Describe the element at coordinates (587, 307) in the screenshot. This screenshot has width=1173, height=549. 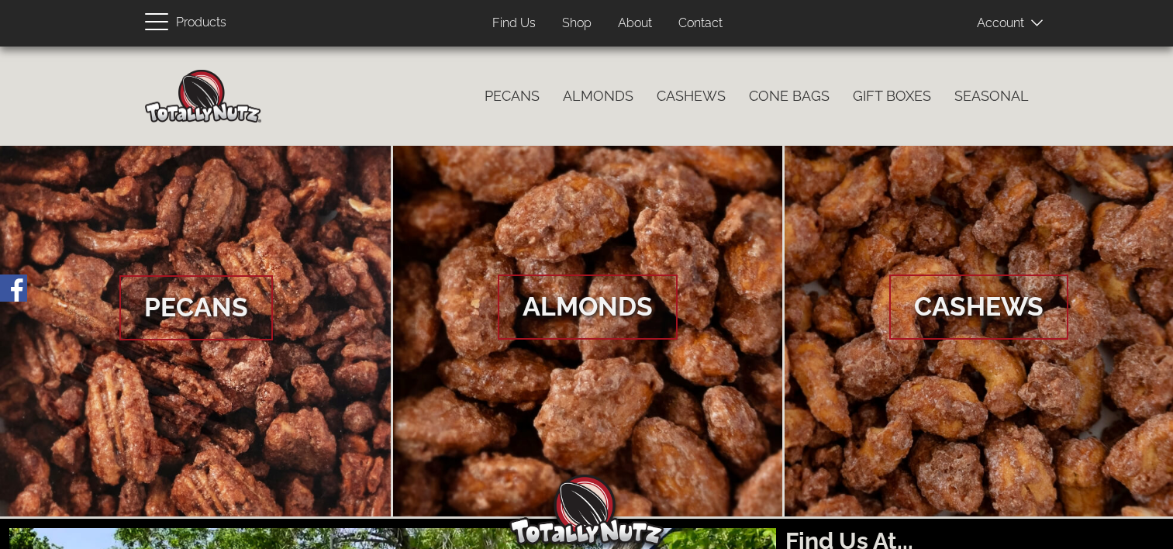
I see `span: Almonds` at that location.